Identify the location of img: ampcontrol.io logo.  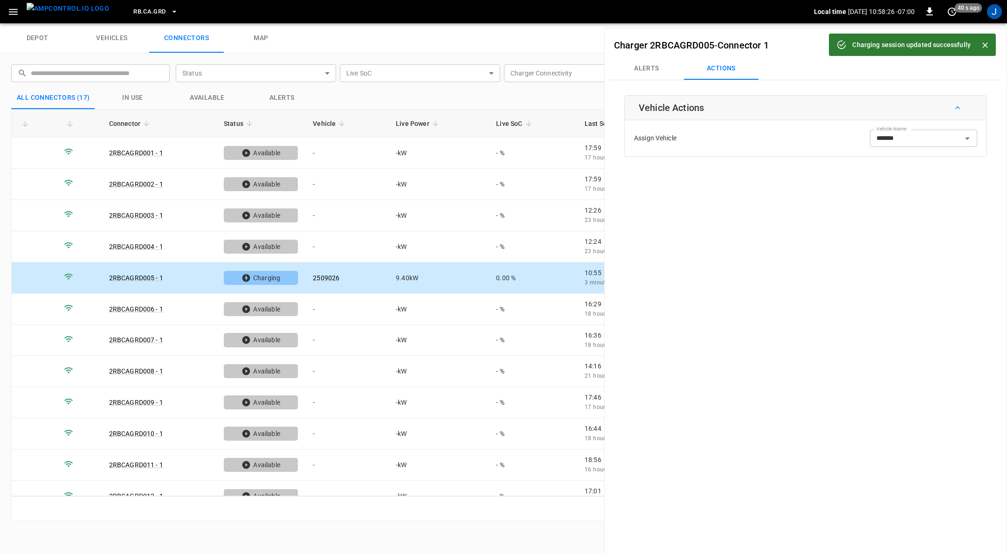
(68, 8).